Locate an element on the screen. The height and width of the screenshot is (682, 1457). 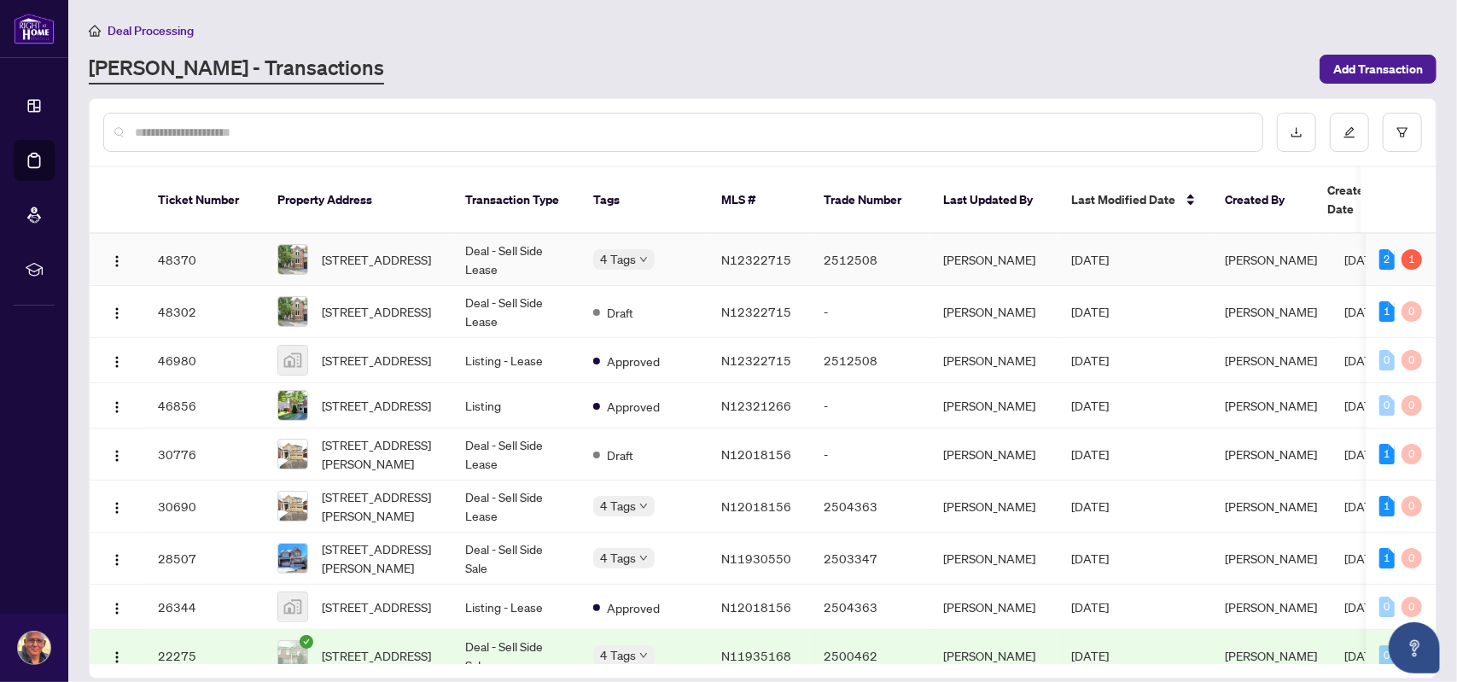
span: Draft is located at coordinates (620, 455).